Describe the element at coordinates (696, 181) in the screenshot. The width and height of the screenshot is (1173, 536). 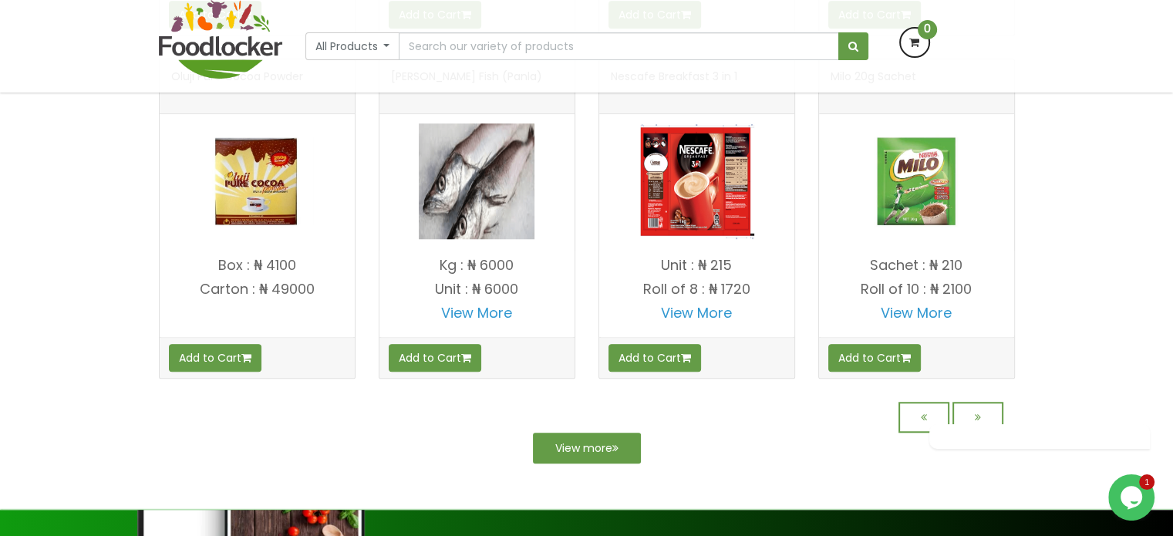
I see `img: Nescafe Breakfast 3 in 1` at that location.